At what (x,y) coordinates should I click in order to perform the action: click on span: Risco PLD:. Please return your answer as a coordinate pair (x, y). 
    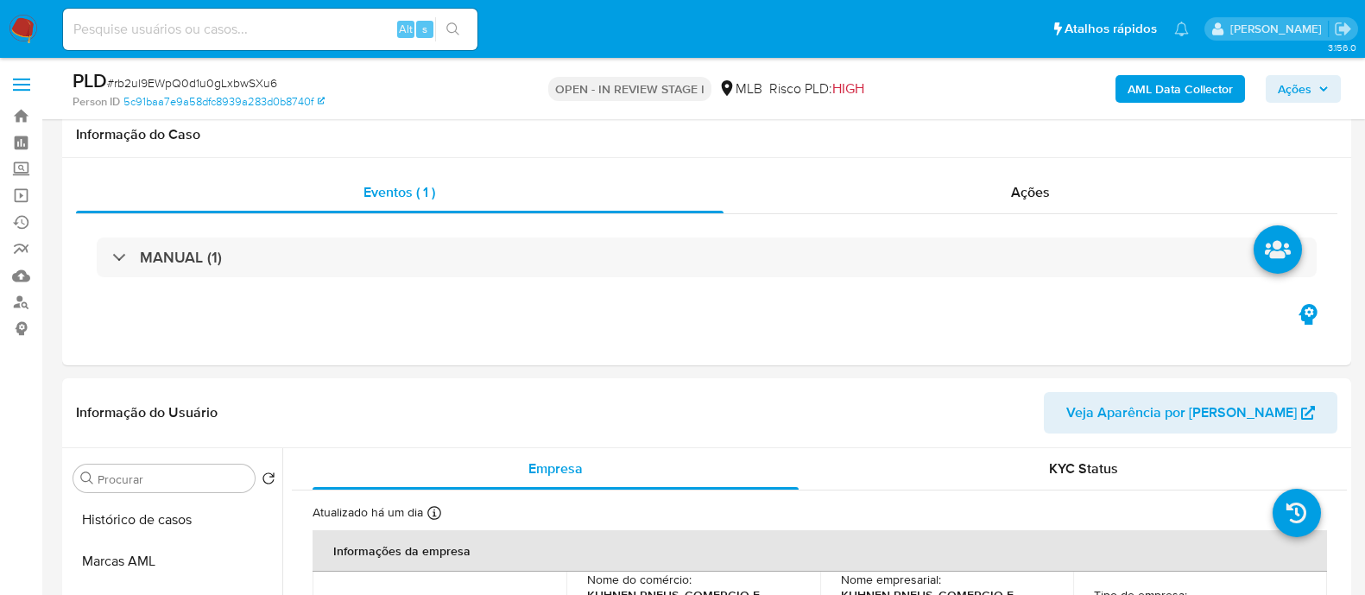
    Looking at the image, I should click on (817, 89).